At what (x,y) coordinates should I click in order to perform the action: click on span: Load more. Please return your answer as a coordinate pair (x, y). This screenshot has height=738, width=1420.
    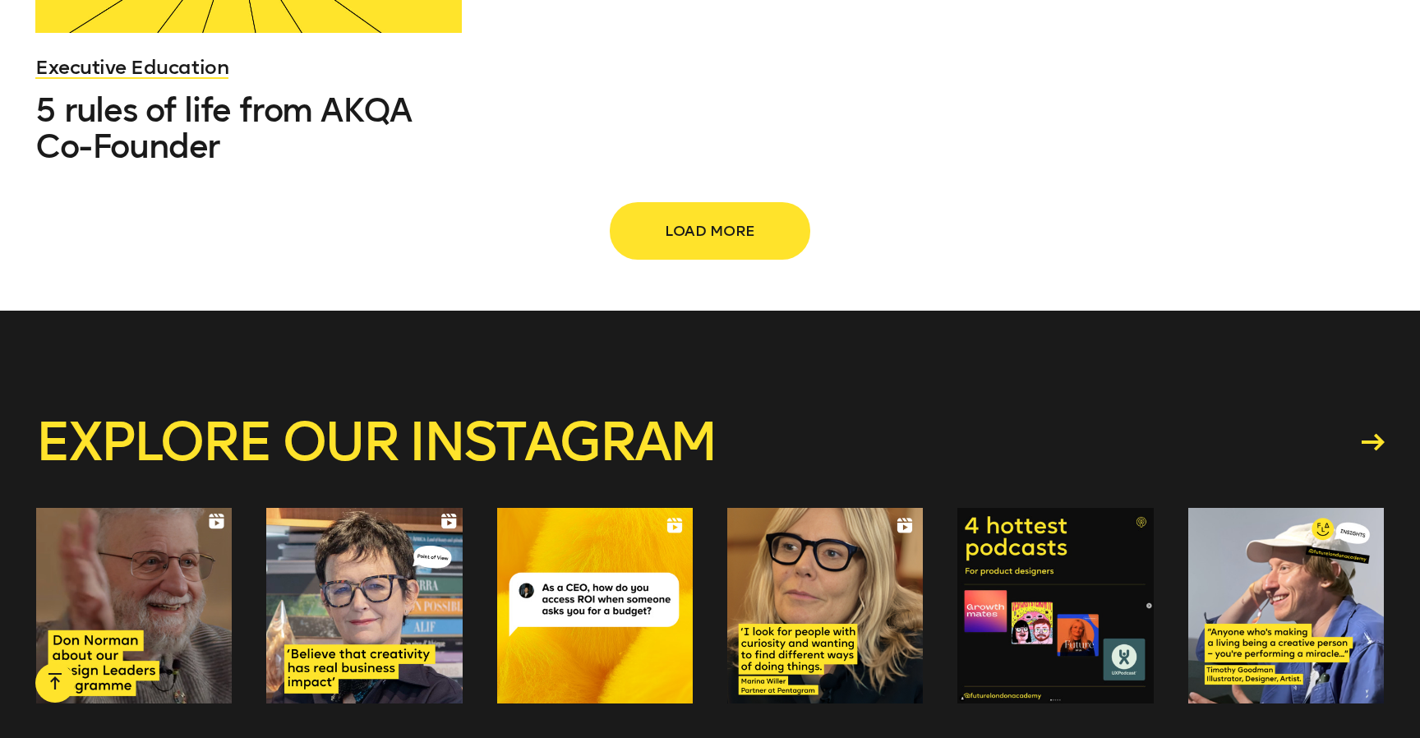
    Looking at the image, I should click on (710, 231).